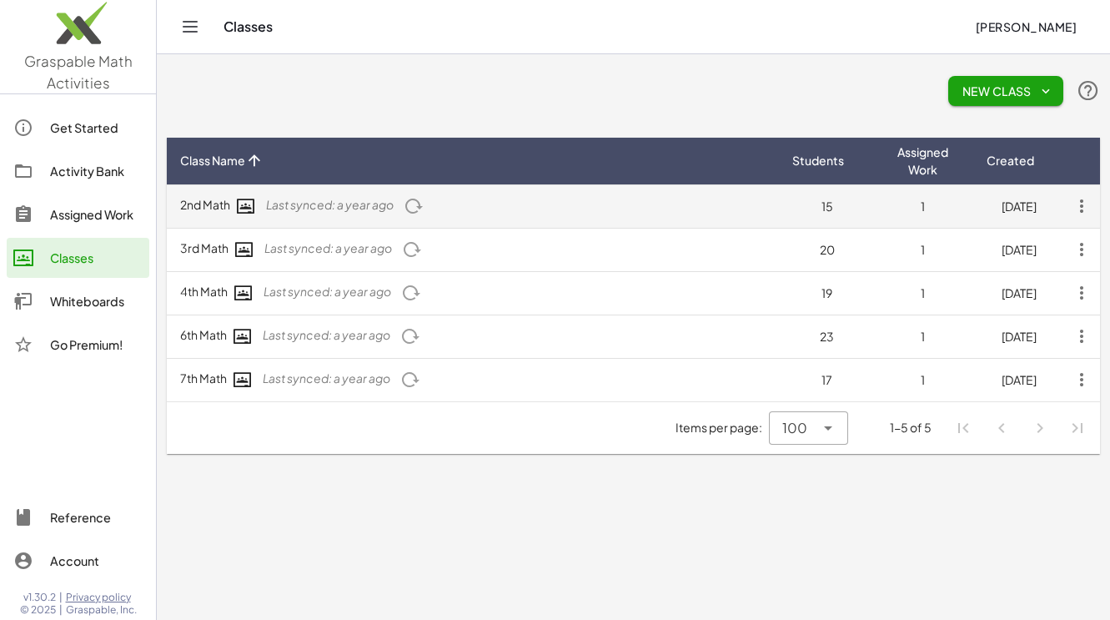  What do you see at coordinates (78, 560) in the screenshot?
I see `a: Account` at bounding box center [78, 560].